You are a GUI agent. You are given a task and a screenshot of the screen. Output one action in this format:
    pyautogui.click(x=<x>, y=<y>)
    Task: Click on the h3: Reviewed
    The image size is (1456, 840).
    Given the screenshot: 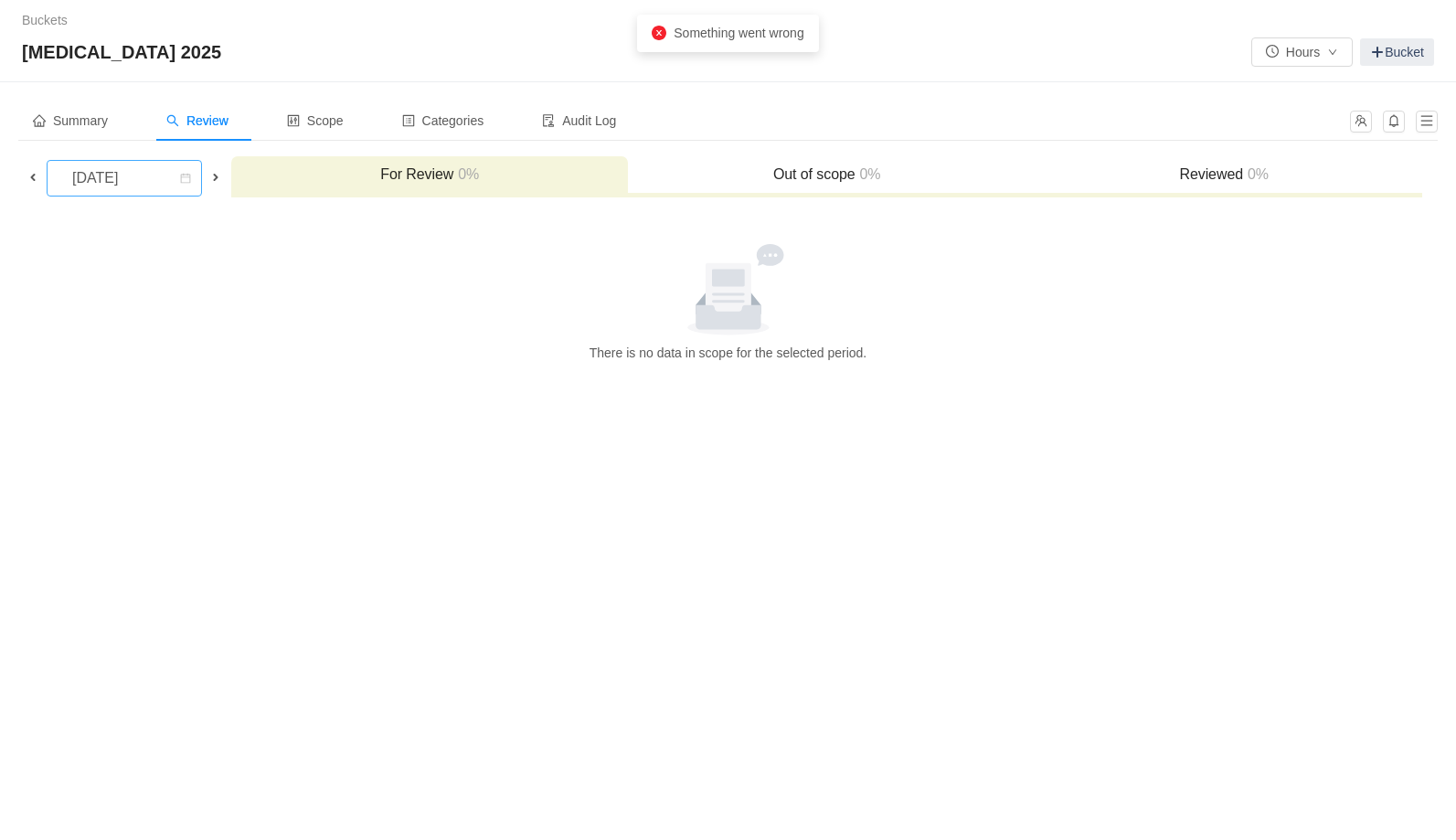 What is the action you would take?
    pyautogui.click(x=1224, y=174)
    